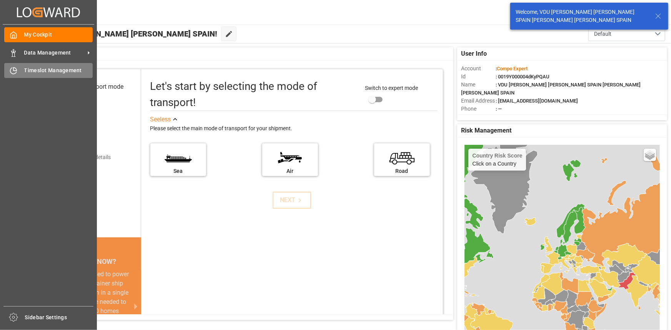  I want to click on div: Air, so click(290, 171).